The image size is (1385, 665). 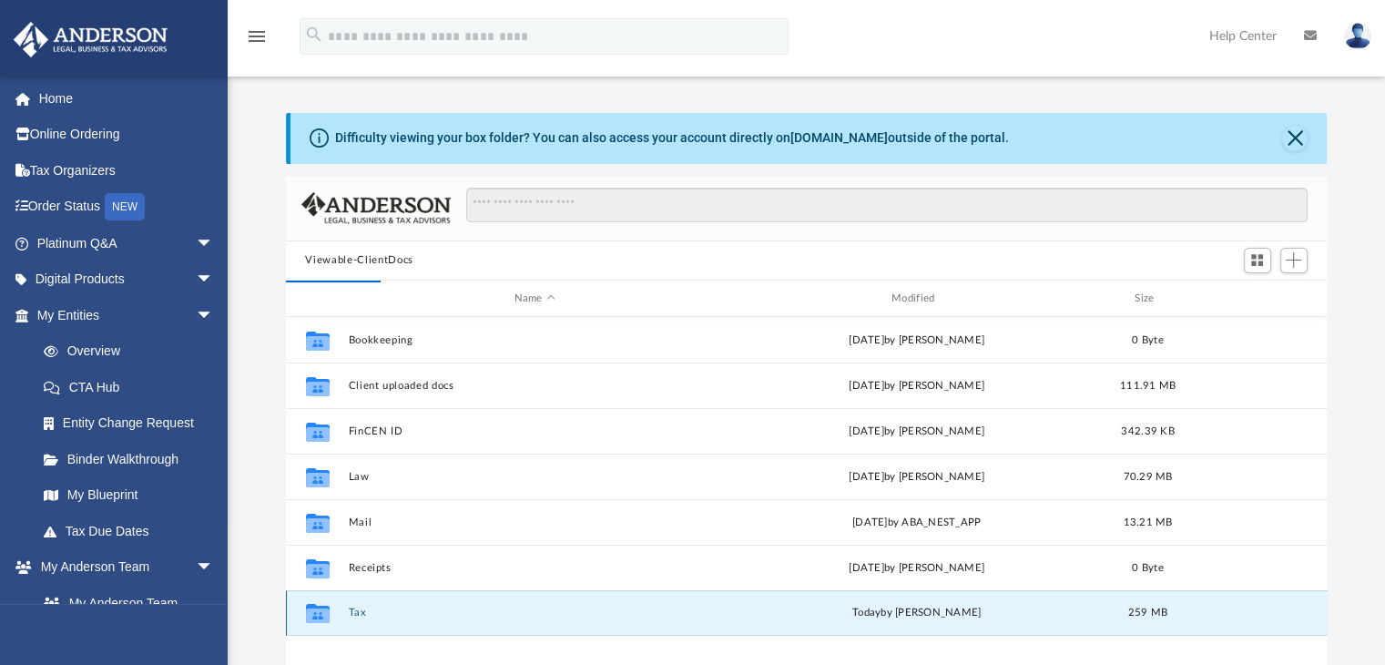 What do you see at coordinates (672, 138) in the screenshot?
I see `div: Difficulty viewing your box folder? You can also access your account directly on outside of the p...` at bounding box center [672, 138].